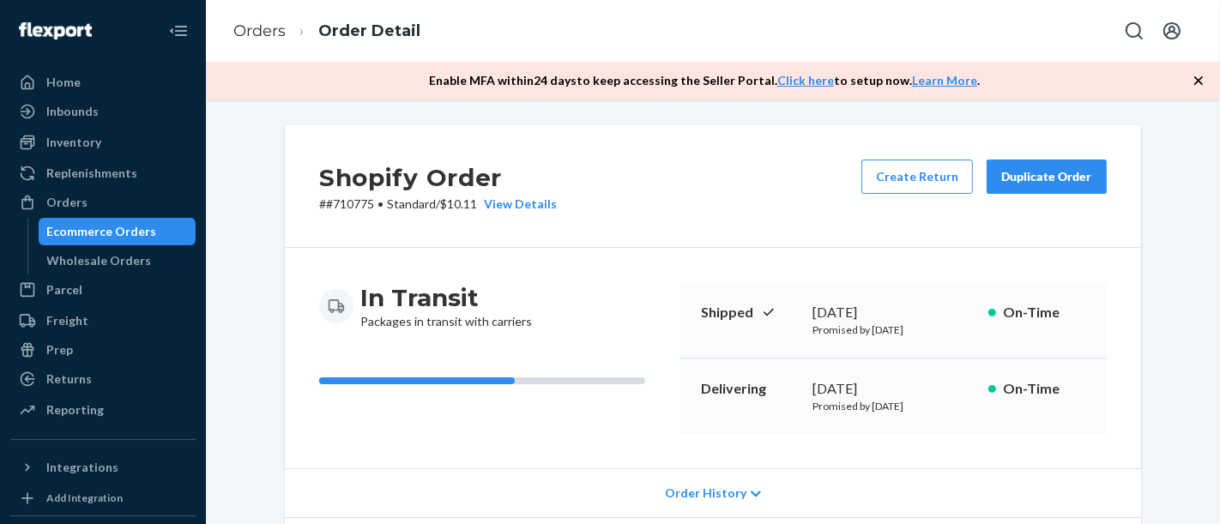  What do you see at coordinates (750, 389) in the screenshot?
I see `p: Delivering` at bounding box center [750, 389].